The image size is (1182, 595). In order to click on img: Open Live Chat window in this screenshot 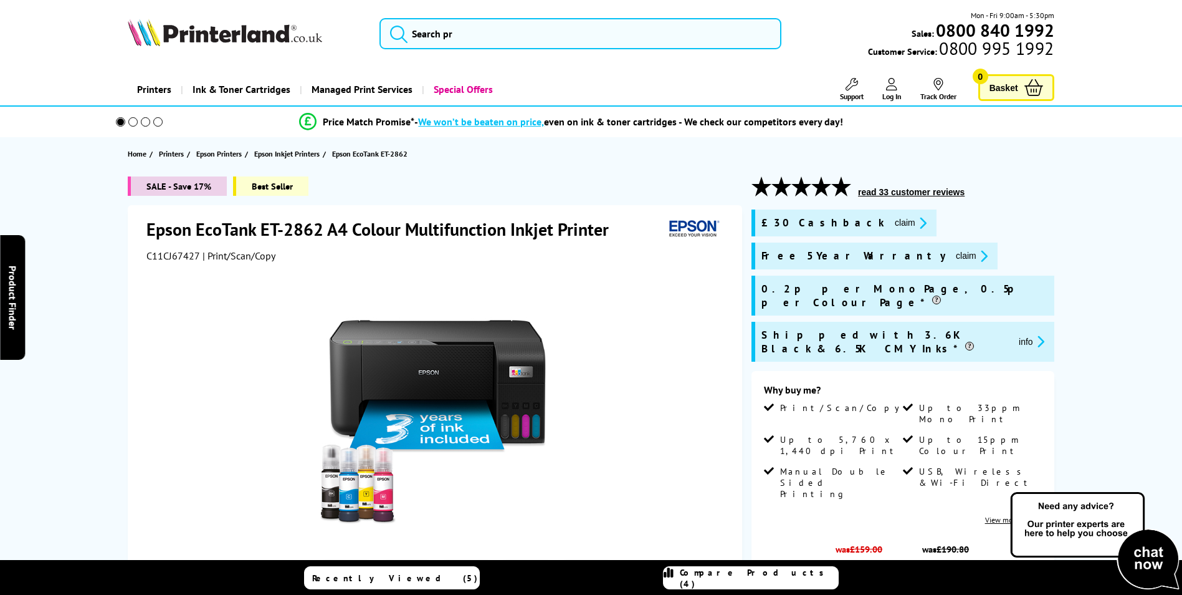, I will do `click(1095, 541)`.